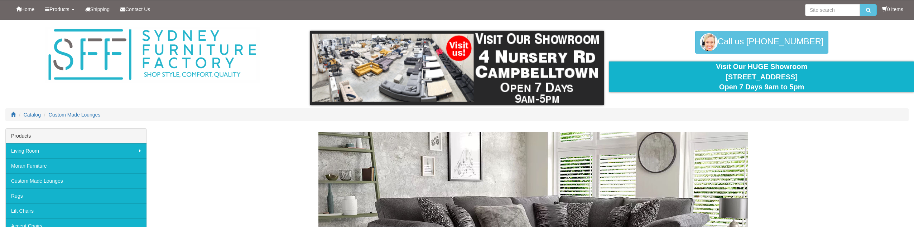 The image size is (914, 227). I want to click on input: Site search, so click(832, 10).